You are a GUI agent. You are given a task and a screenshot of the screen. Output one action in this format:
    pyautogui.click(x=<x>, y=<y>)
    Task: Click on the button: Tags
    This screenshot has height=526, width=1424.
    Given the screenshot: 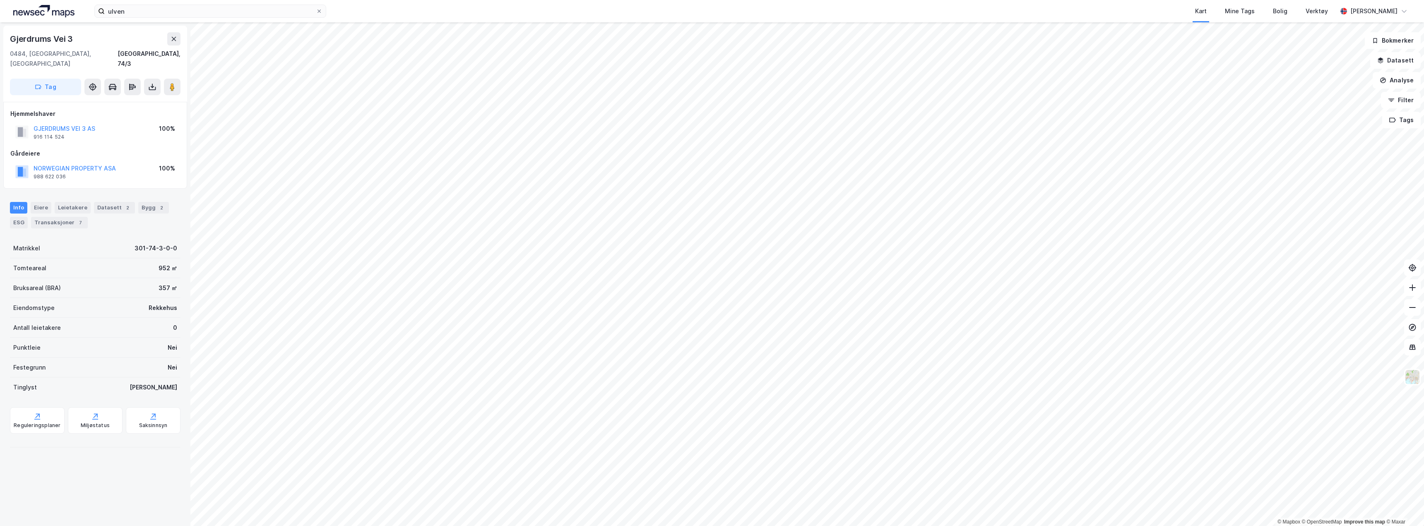 What is the action you would take?
    pyautogui.click(x=1401, y=120)
    